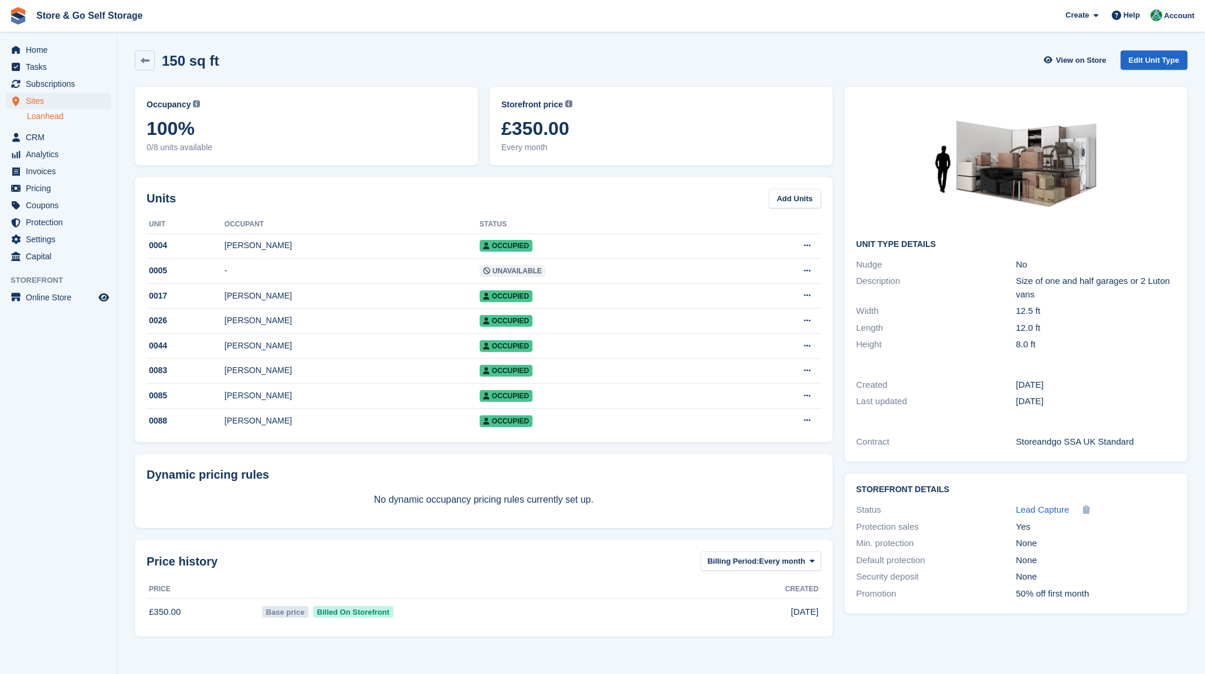 This screenshot has height=674, width=1205. What do you see at coordinates (661, 128) in the screenshot?
I see `span: £350.00` at bounding box center [661, 128].